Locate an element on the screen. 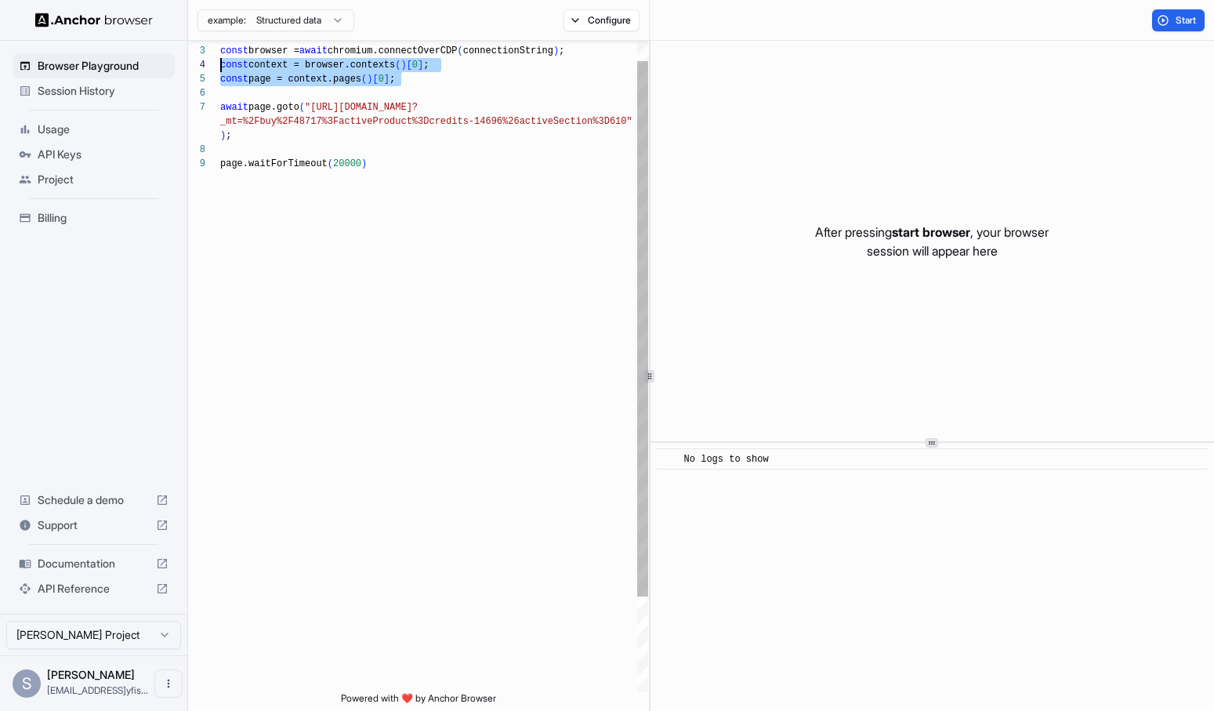  span: No logs to show is located at coordinates (727, 459).